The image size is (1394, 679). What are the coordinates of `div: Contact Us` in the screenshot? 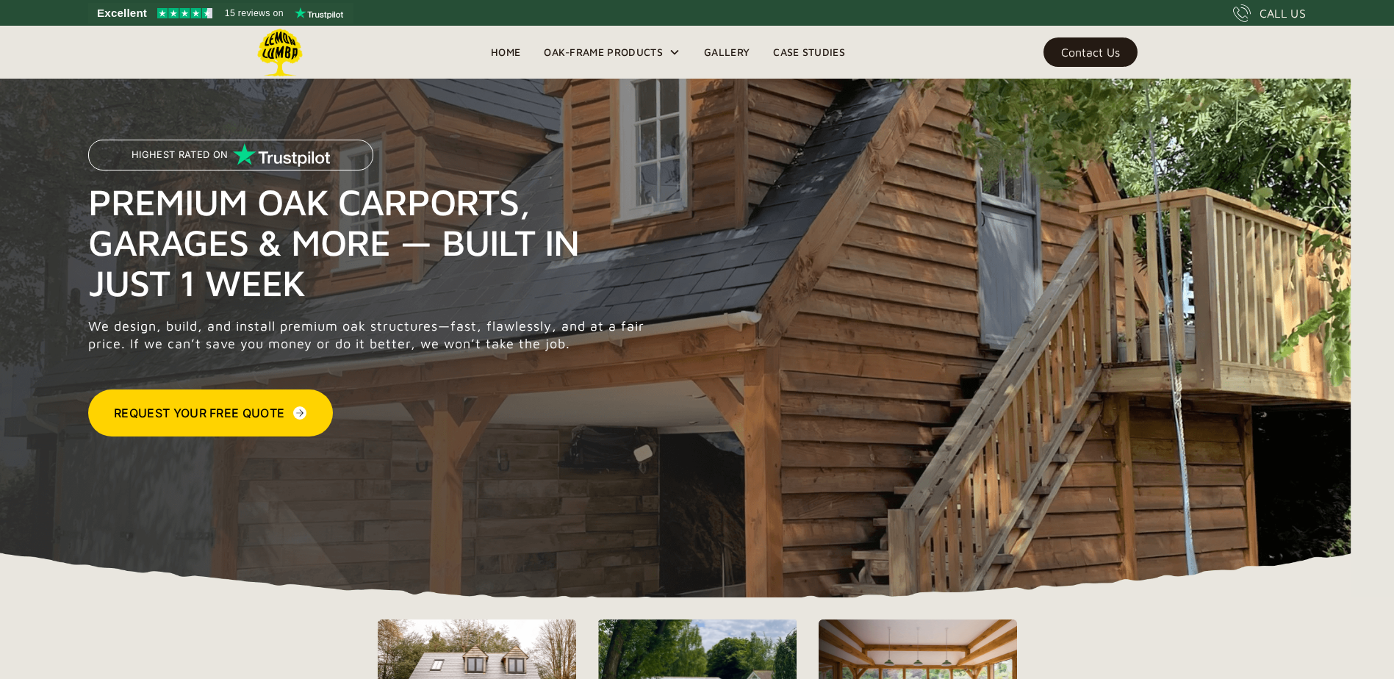 It's located at (1091, 52).